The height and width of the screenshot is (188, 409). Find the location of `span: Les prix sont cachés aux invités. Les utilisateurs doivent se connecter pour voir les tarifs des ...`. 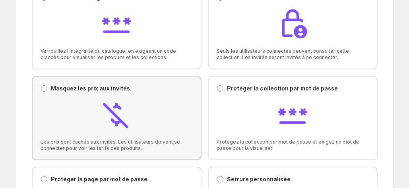

span: Les prix sont cachés aux invités. Les utilisateurs doivent se connecter pour voir les tarifs des ... is located at coordinates (116, 145).